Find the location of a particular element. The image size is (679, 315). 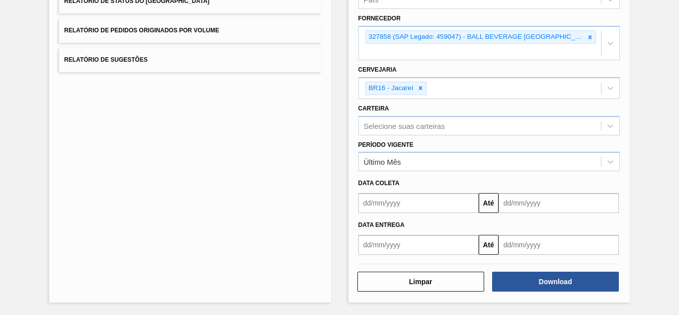

div: BR16 - Jacareí is located at coordinates (390, 88).